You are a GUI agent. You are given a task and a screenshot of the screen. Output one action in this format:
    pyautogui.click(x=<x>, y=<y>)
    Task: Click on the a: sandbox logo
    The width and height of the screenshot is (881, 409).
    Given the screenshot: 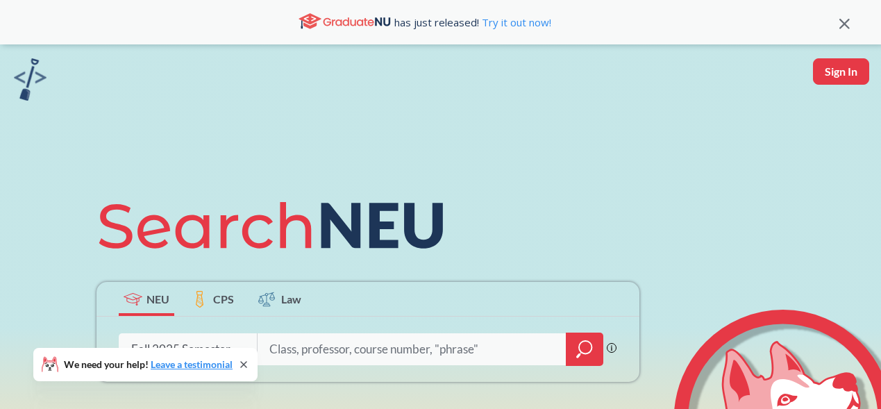 What is the action you would take?
    pyautogui.click(x=30, y=81)
    